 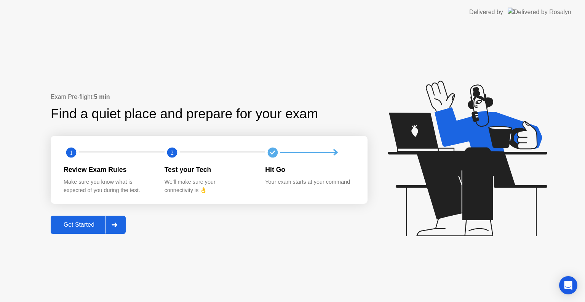 What do you see at coordinates (209, 186) in the screenshot?
I see `div: We’ll make sure your connectivity is 👌` at bounding box center [209, 186].